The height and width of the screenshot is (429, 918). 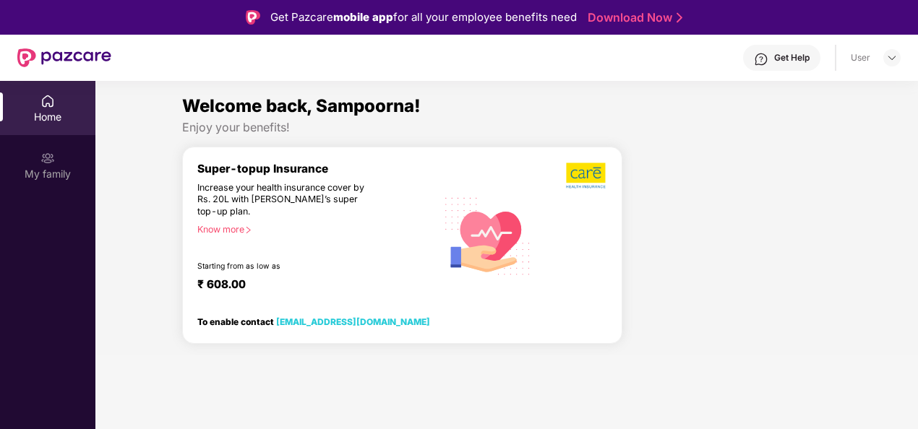 What do you see at coordinates (860, 58) in the screenshot?
I see `div: User` at bounding box center [860, 58].